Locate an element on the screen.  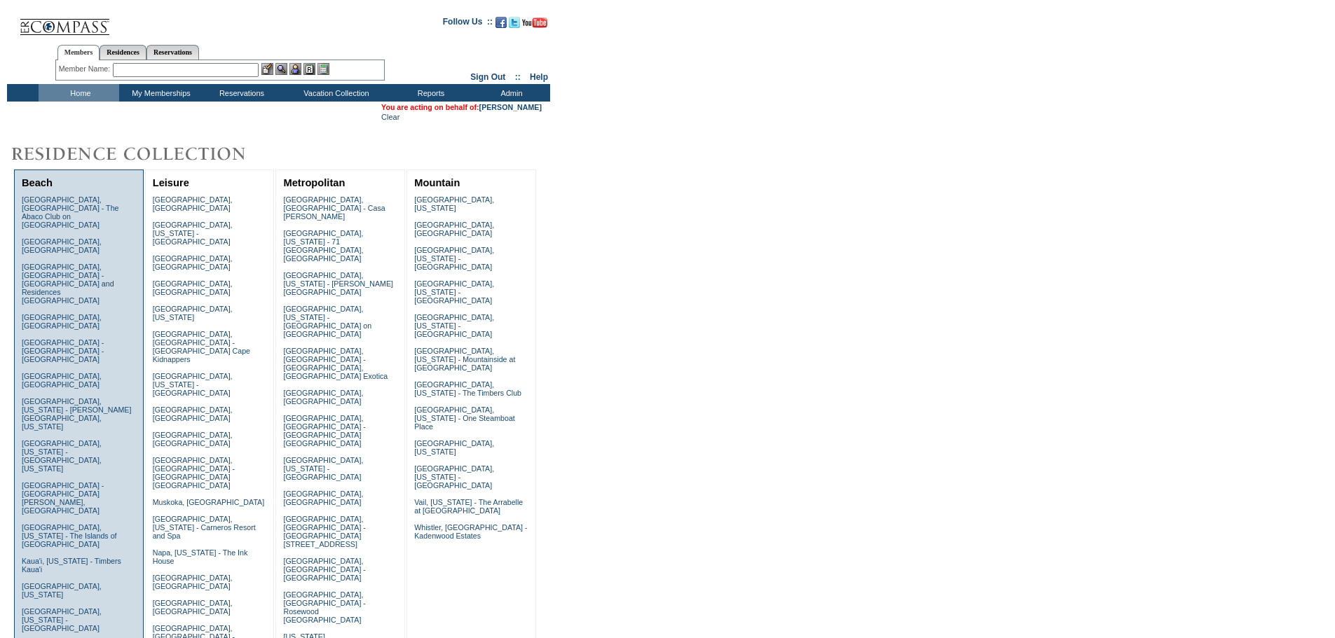
a: Become our fan on Facebook is located at coordinates (501, 25).